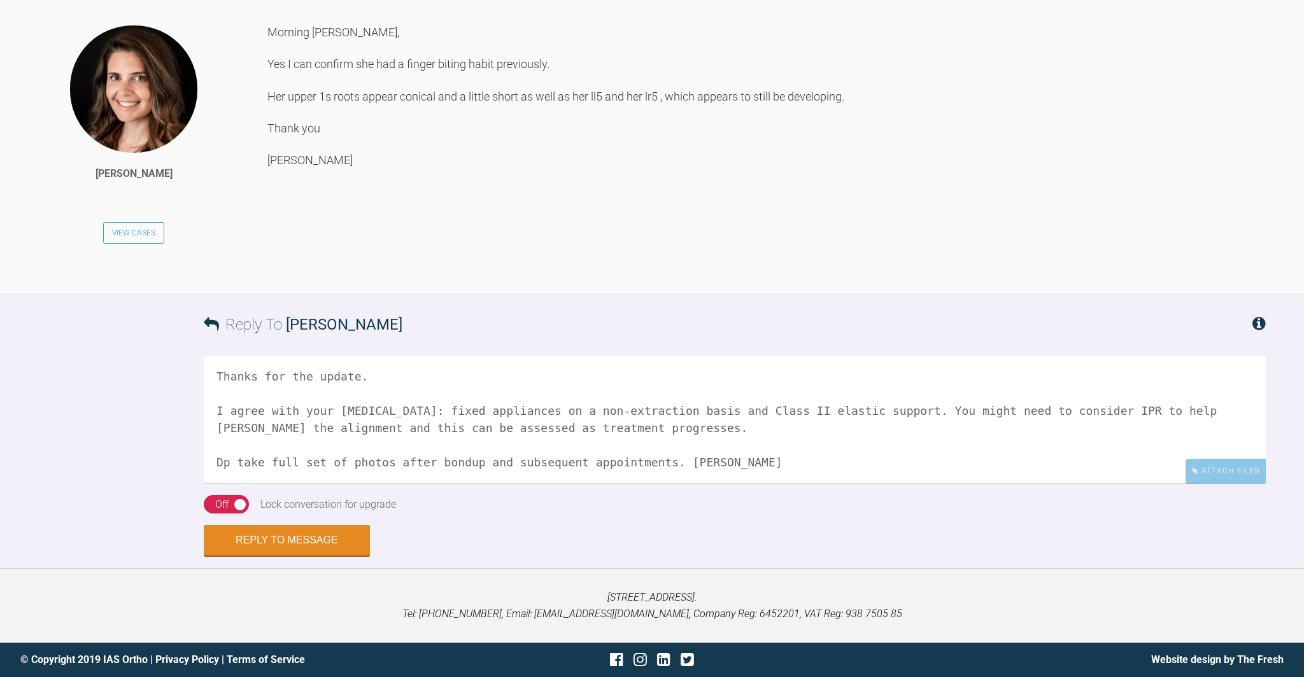  Describe the element at coordinates (134, 89) in the screenshot. I see `img: Alexandra Lee` at that location.